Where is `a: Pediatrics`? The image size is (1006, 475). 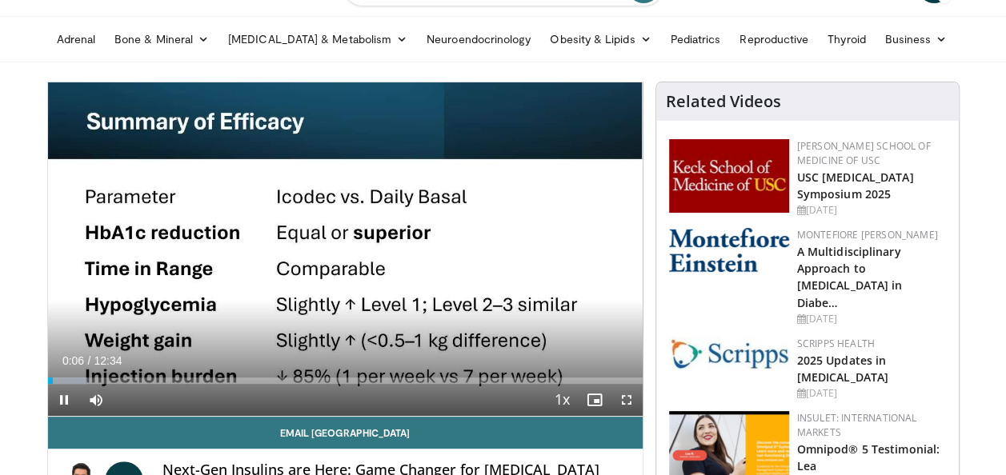 a: Pediatrics is located at coordinates (695, 39).